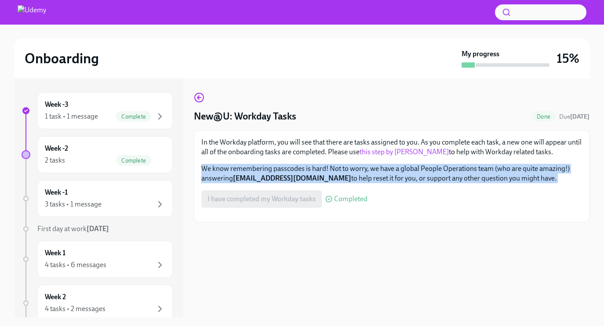 Image resolution: width=604 pixels, height=326 pixels. Describe the element at coordinates (391, 147) in the screenshot. I see `p: In the Workday platform, you will see that there are tasks assigned to you. As you complete each ...` at that location.